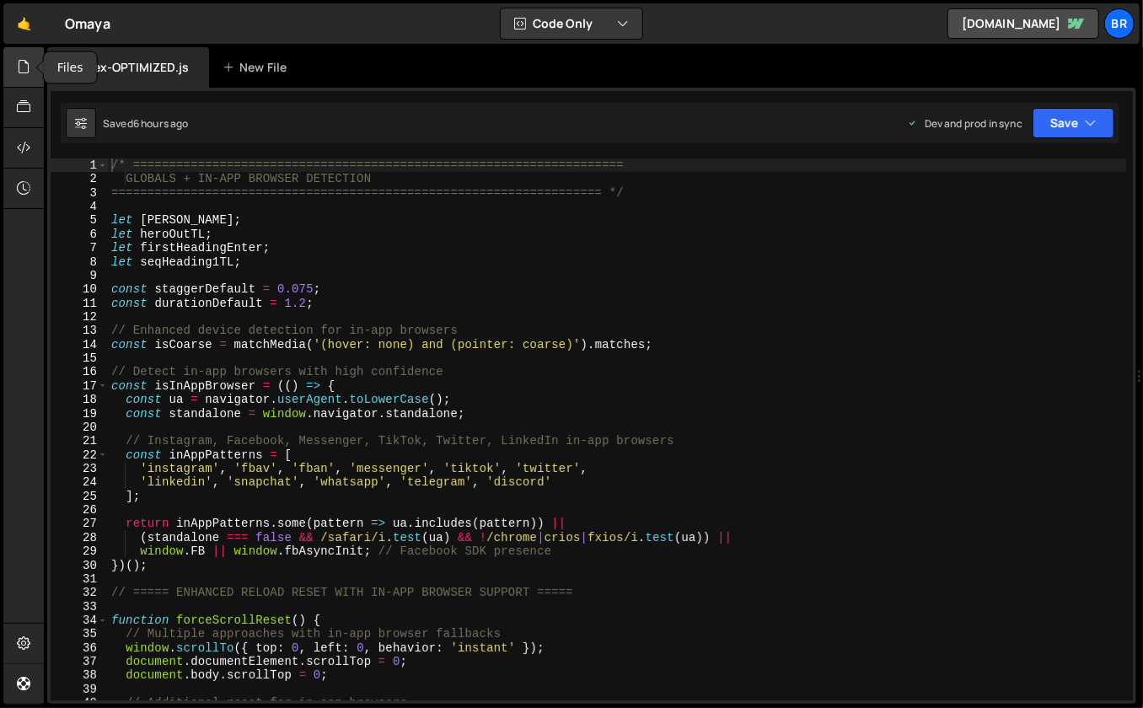 The height and width of the screenshot is (708, 1143). Describe the element at coordinates (79, 386) in the screenshot. I see `div: 17` at that location.